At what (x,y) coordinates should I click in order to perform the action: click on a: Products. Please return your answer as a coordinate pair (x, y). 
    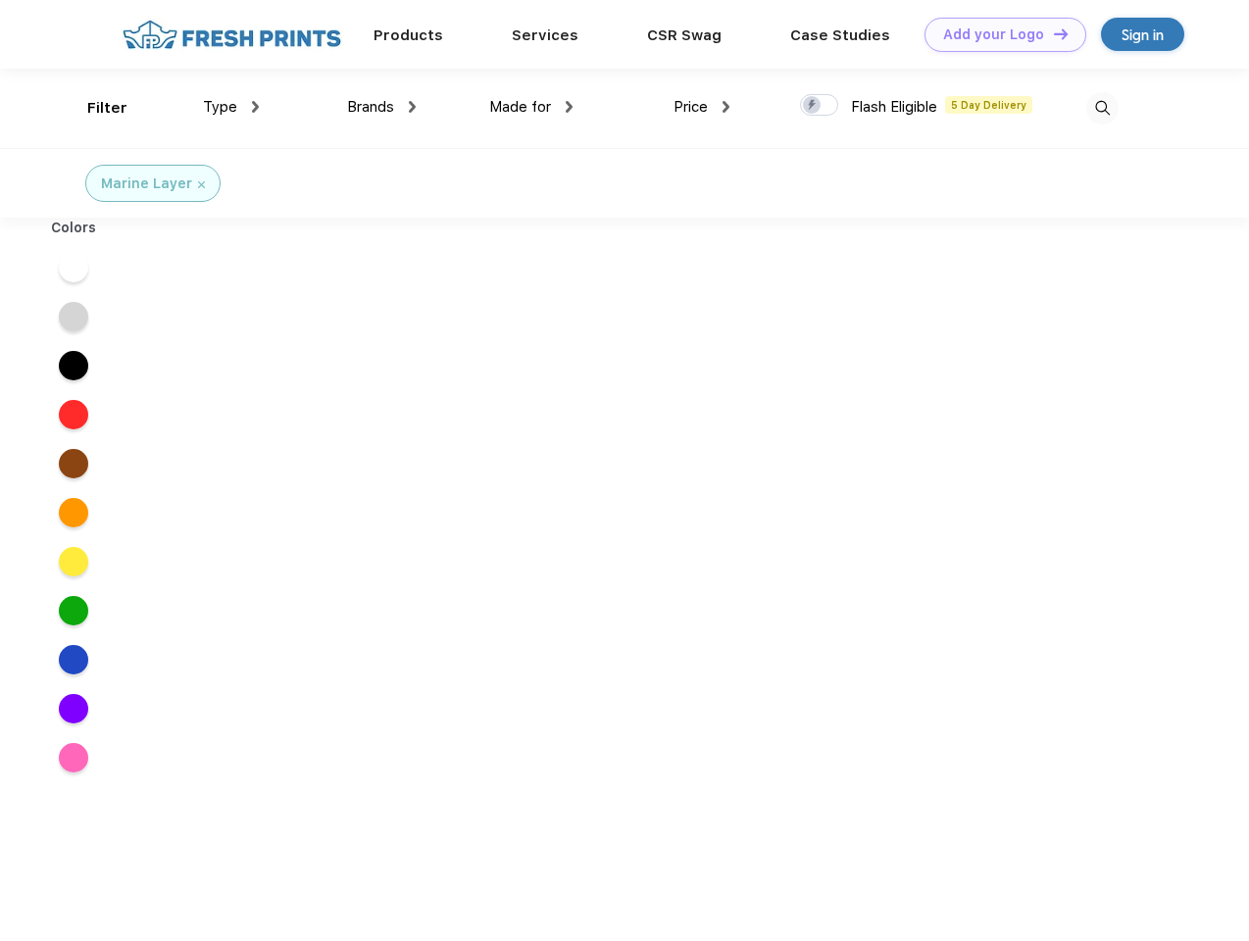
    Looking at the image, I should click on (408, 35).